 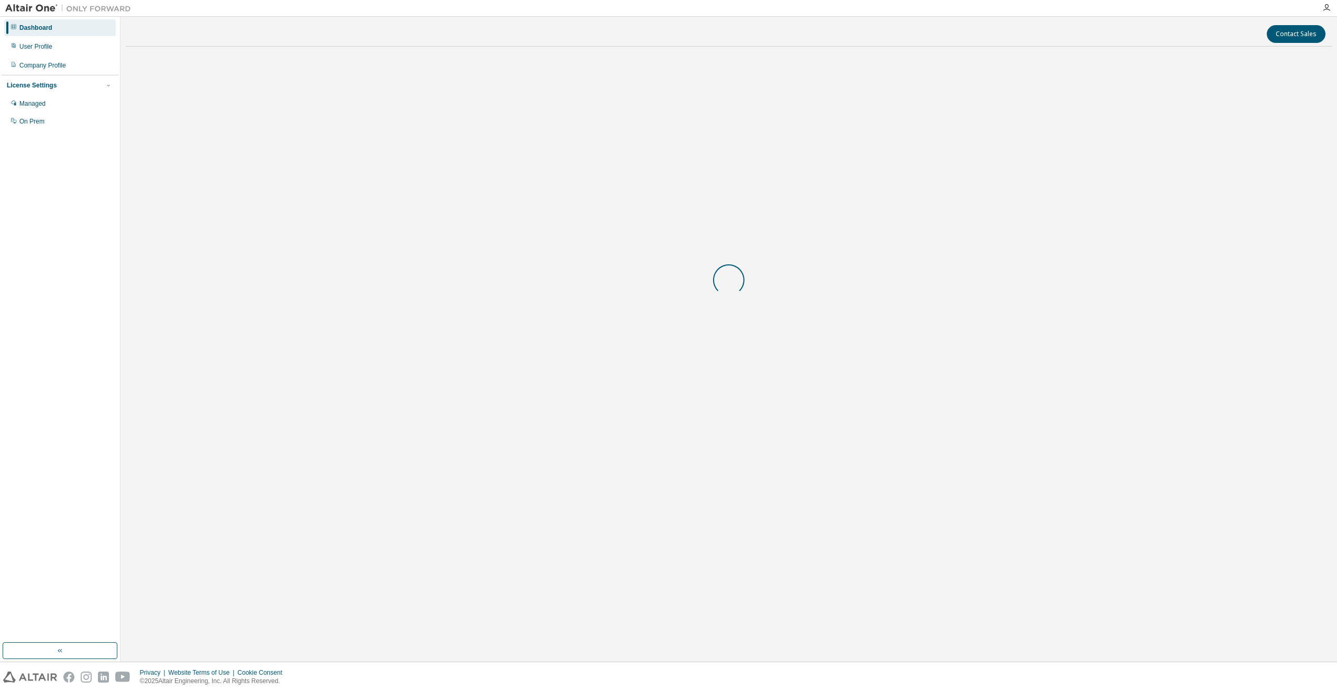 What do you see at coordinates (36, 28) in the screenshot?
I see `div: Dashboard` at bounding box center [36, 28].